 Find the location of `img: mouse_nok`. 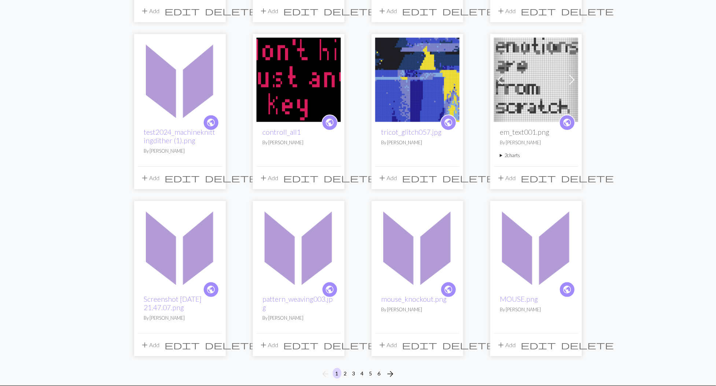

img: mouse_nok is located at coordinates (180, 80).